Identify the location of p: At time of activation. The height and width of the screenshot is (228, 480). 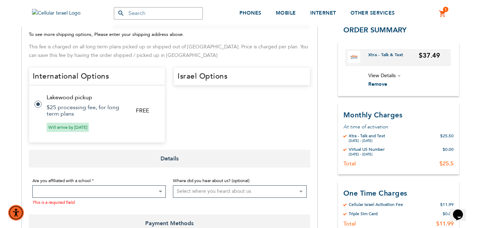
(398, 126).